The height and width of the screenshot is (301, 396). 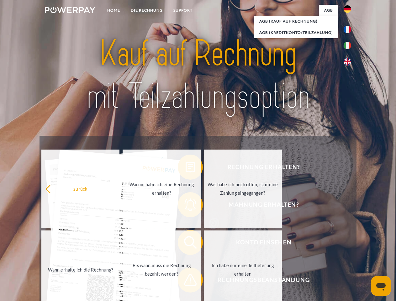 What do you see at coordinates (347, 9) in the screenshot?
I see `img: de` at bounding box center [347, 9].